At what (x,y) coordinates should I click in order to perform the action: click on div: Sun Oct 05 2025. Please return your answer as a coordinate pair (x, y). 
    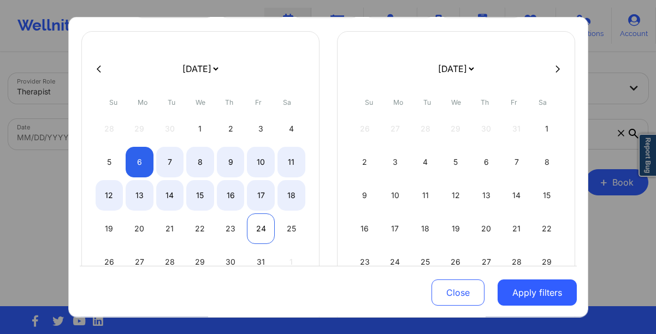
    Looking at the image, I should click on (109, 162).